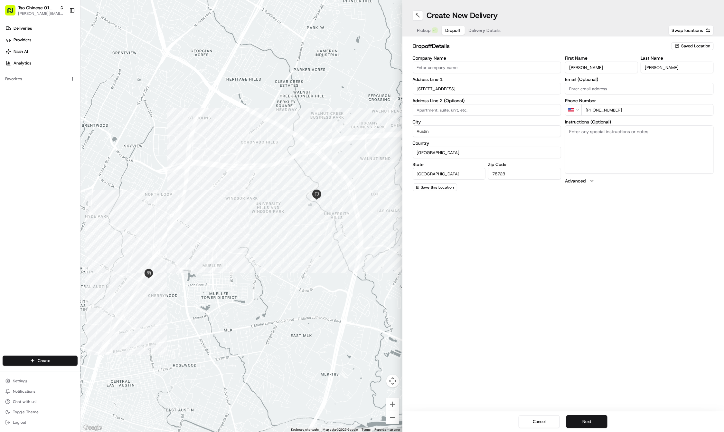 The height and width of the screenshot is (432, 724). I want to click on span: Analytics, so click(22, 63).